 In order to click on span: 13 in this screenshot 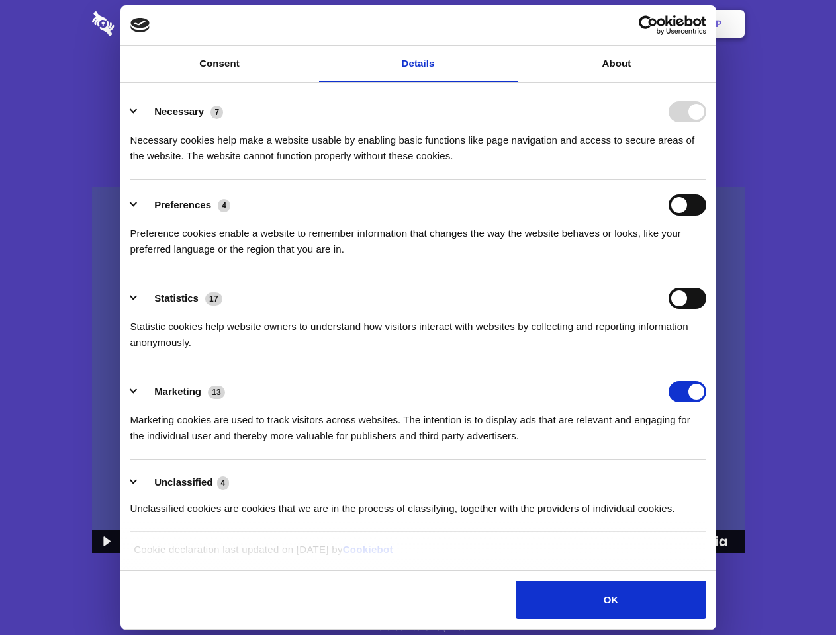, I will do `click(216, 392)`.